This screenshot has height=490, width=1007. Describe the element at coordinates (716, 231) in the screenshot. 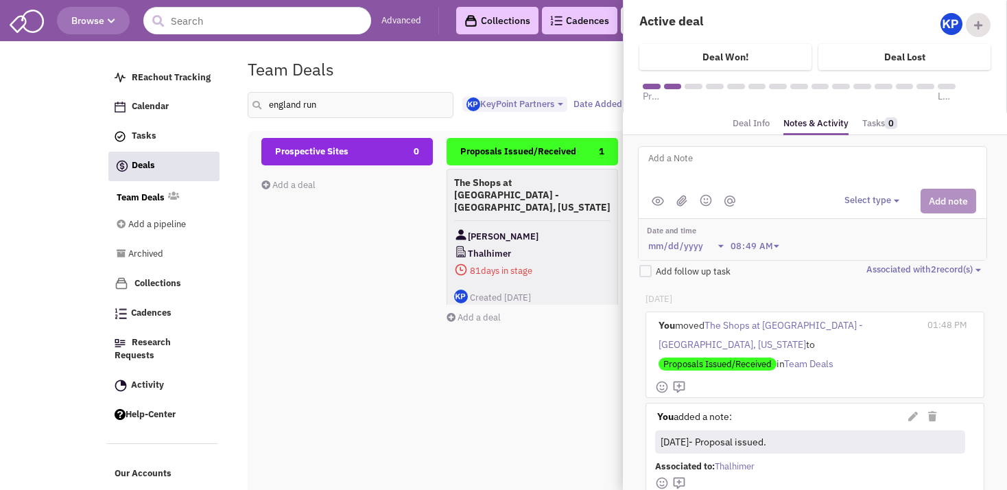

I see `label: Date and time` at that location.